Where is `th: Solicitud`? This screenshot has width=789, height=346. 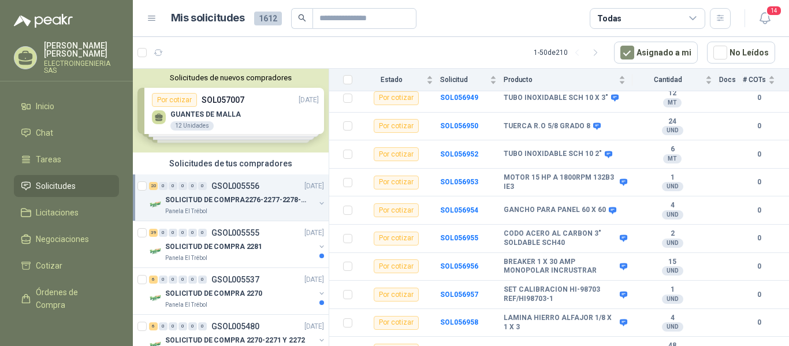
th: Solicitud is located at coordinates (472, 80).